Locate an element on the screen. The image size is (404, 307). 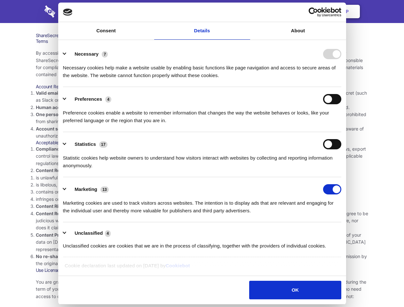
strong: No re-sharing. is located at coordinates (52, 256).